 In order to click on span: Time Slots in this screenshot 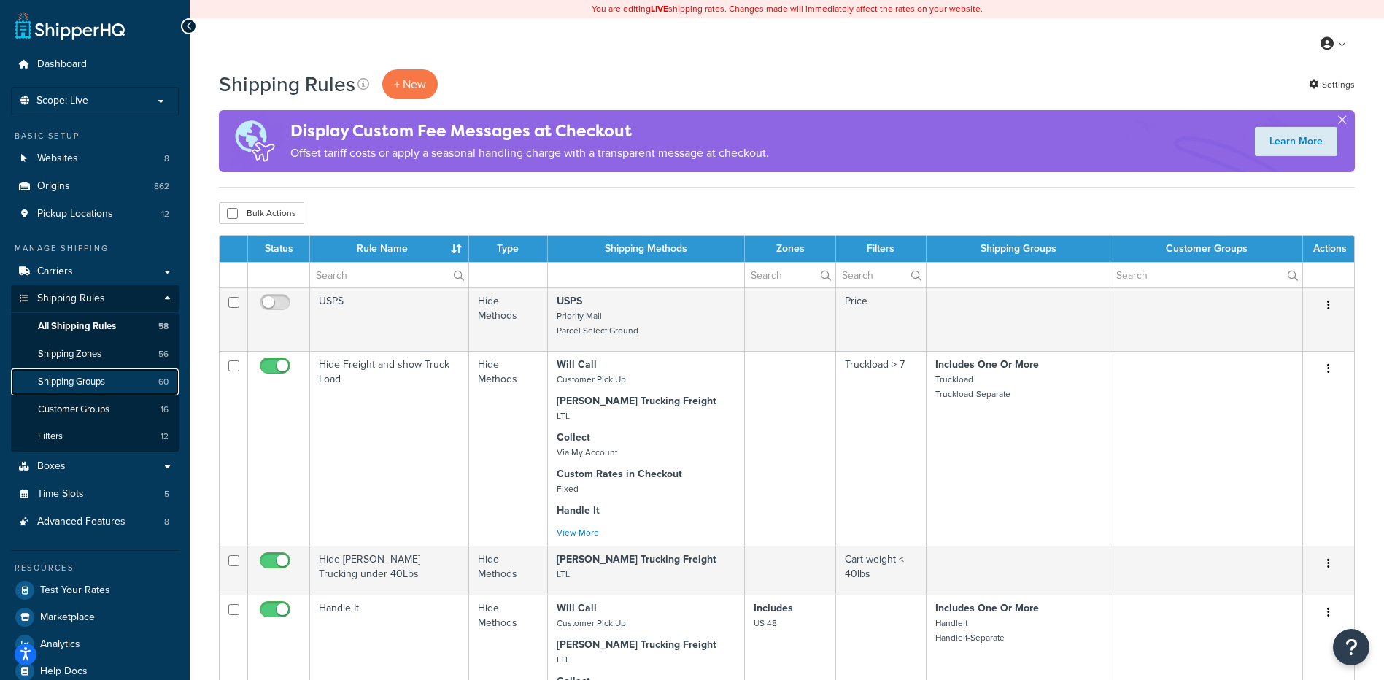, I will do `click(61, 494)`.